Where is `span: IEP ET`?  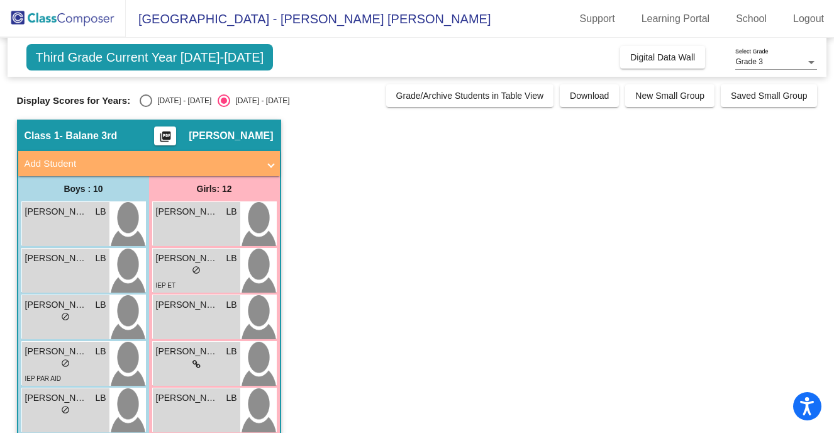
span: IEP ET is located at coordinates (166, 285).